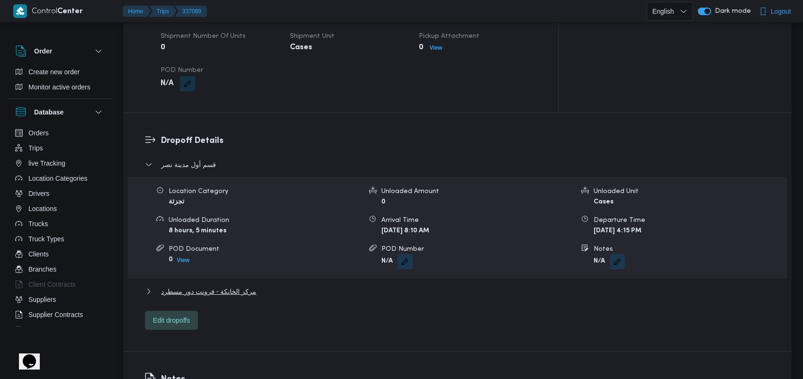 This screenshot has width=803, height=379. What do you see at coordinates (60, 270) in the screenshot?
I see `button: Branches` at bounding box center [60, 270].